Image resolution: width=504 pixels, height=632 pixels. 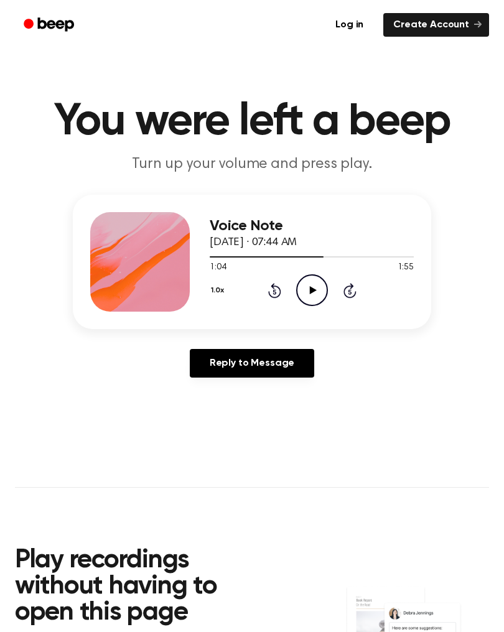 I want to click on a: Log in, so click(x=349, y=25).